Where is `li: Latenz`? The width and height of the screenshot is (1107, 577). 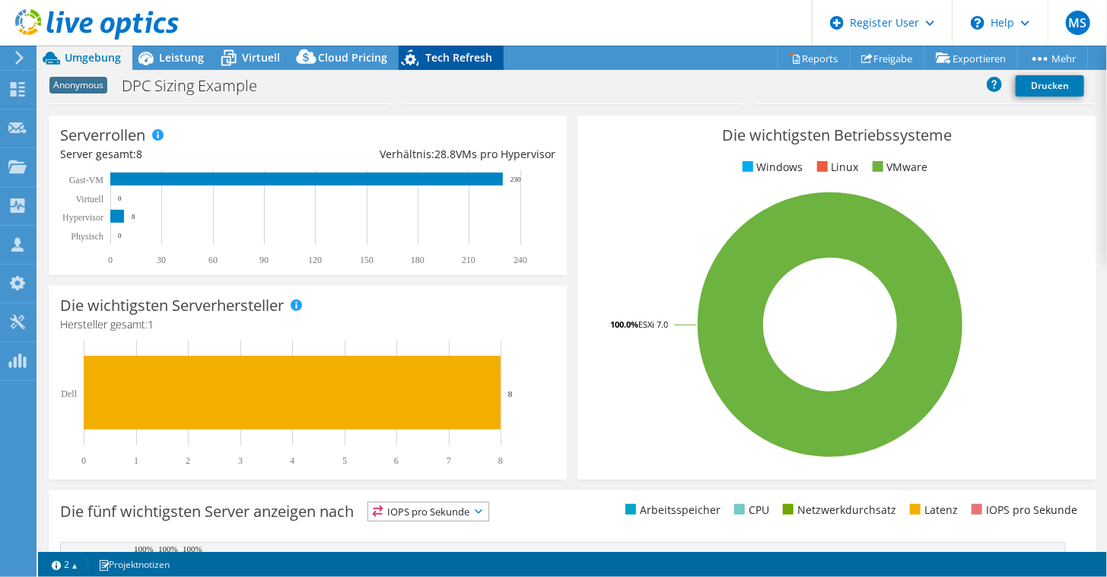 li: Latenz is located at coordinates (932, 510).